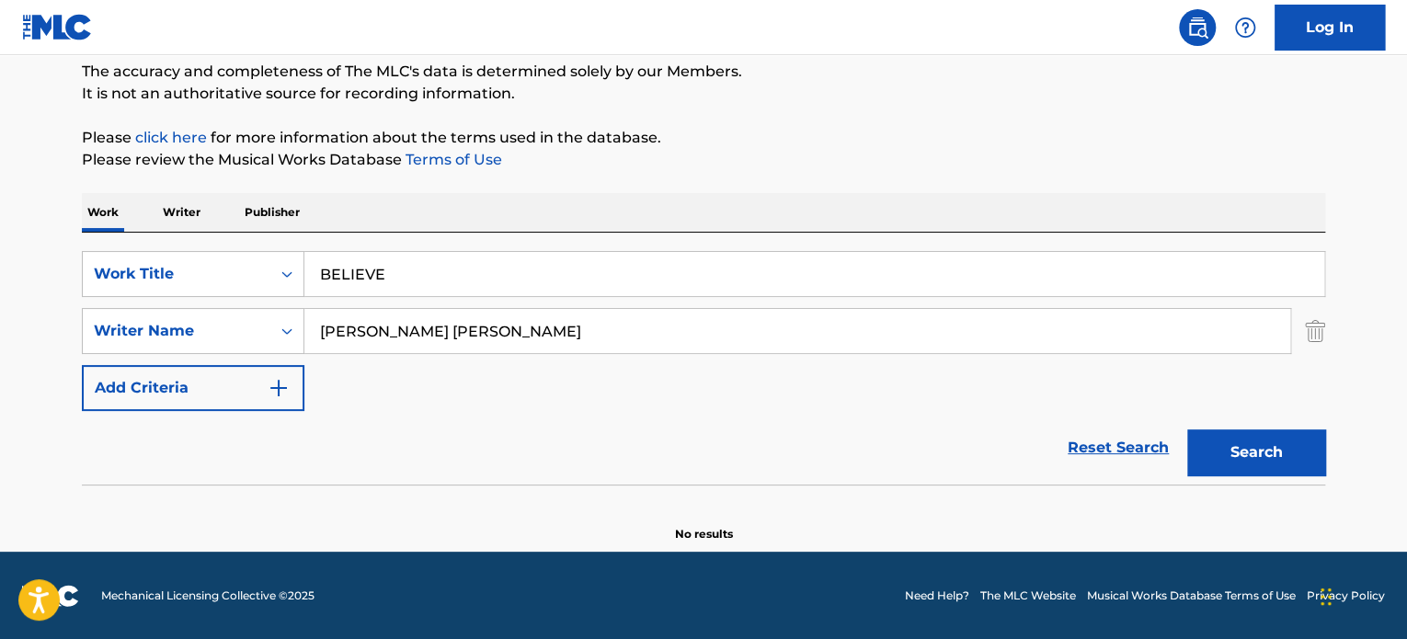 This screenshot has height=639, width=1407. I want to click on p: Please review the Musical Works Database, so click(703, 160).